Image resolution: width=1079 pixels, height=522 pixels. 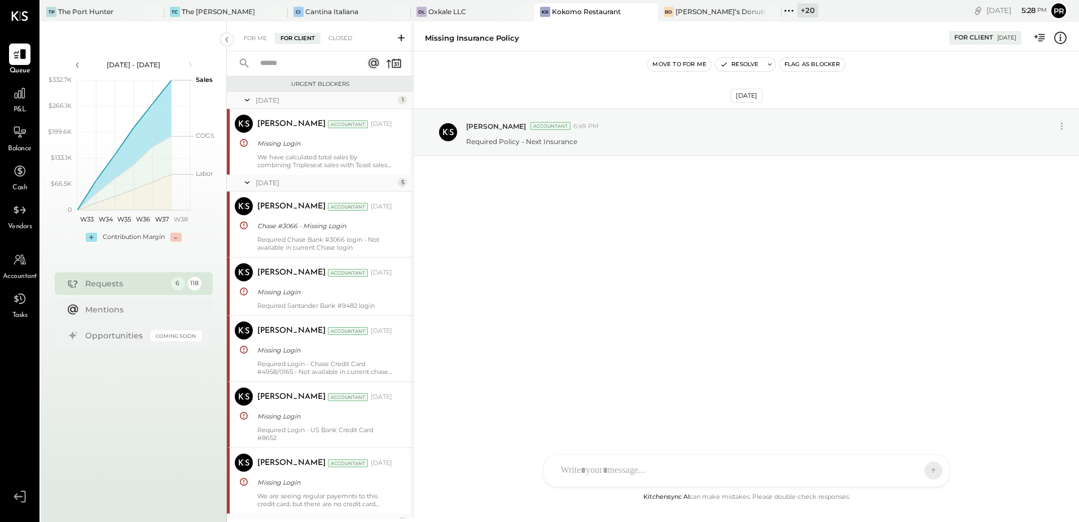 What do you see at coordinates (325, 243) in the screenshot?
I see `div: Required Chase Bank #3066 login - Not available in current Chase login` at bounding box center [325, 243].